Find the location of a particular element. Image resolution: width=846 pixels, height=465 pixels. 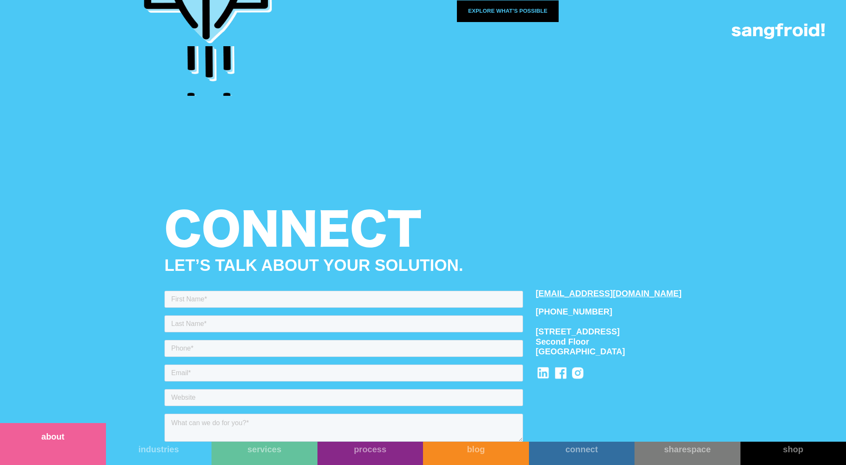

div: services is located at coordinates (265, 449).